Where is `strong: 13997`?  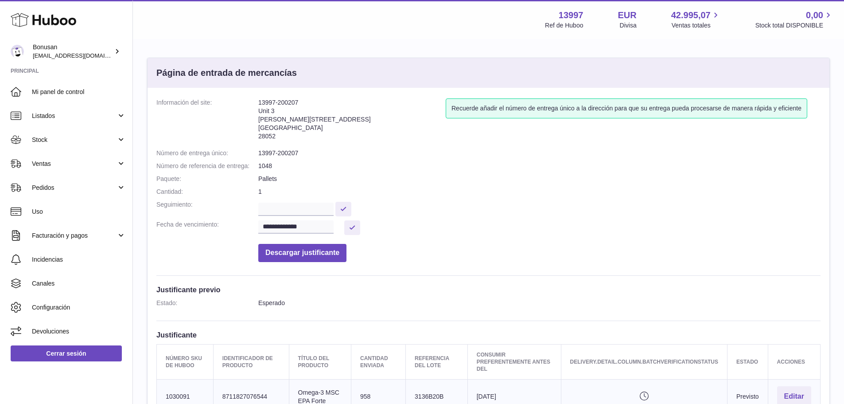 strong: 13997 is located at coordinates (571, 15).